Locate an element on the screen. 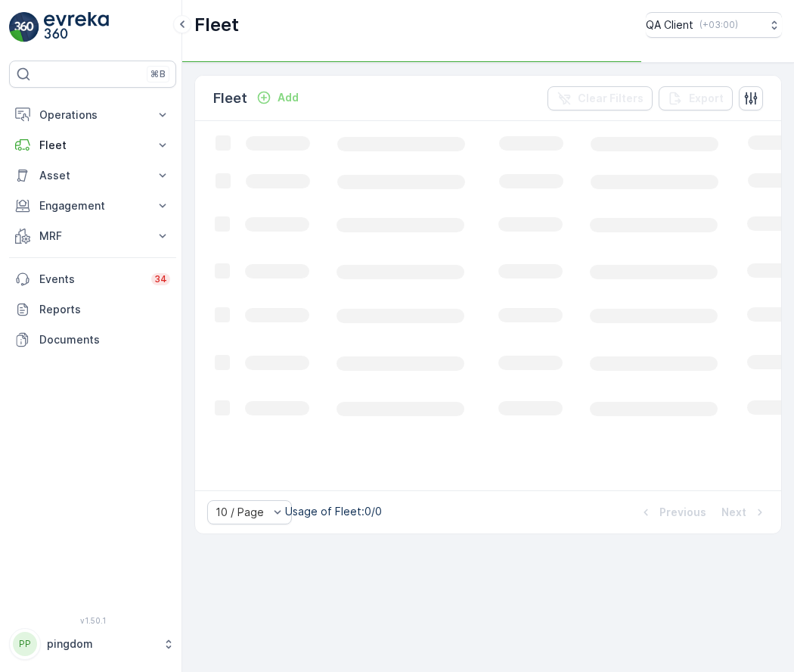 This screenshot has width=794, height=672. button: Add is located at coordinates (278, 98).